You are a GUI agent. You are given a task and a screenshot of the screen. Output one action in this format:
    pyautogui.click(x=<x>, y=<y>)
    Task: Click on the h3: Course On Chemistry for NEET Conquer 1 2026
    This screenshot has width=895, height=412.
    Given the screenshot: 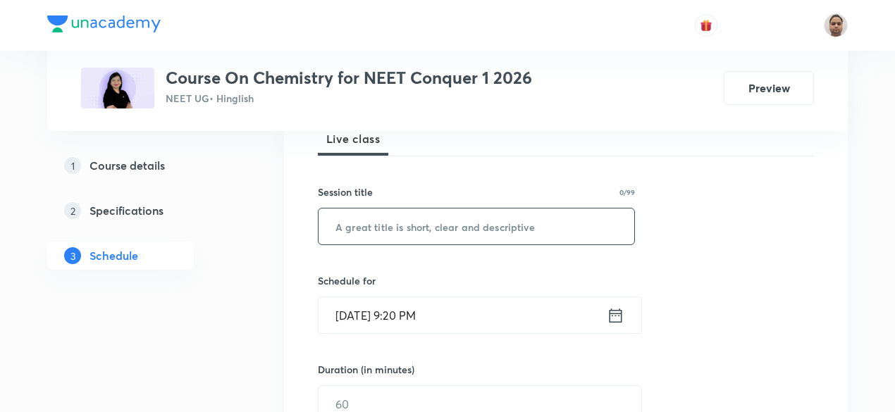 What is the action you would take?
    pyautogui.click(x=349, y=78)
    